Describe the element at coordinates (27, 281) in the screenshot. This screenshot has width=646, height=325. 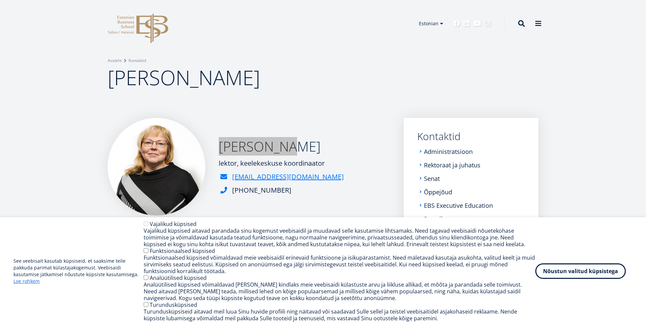
I see `a: Loe rohkem` at that location.